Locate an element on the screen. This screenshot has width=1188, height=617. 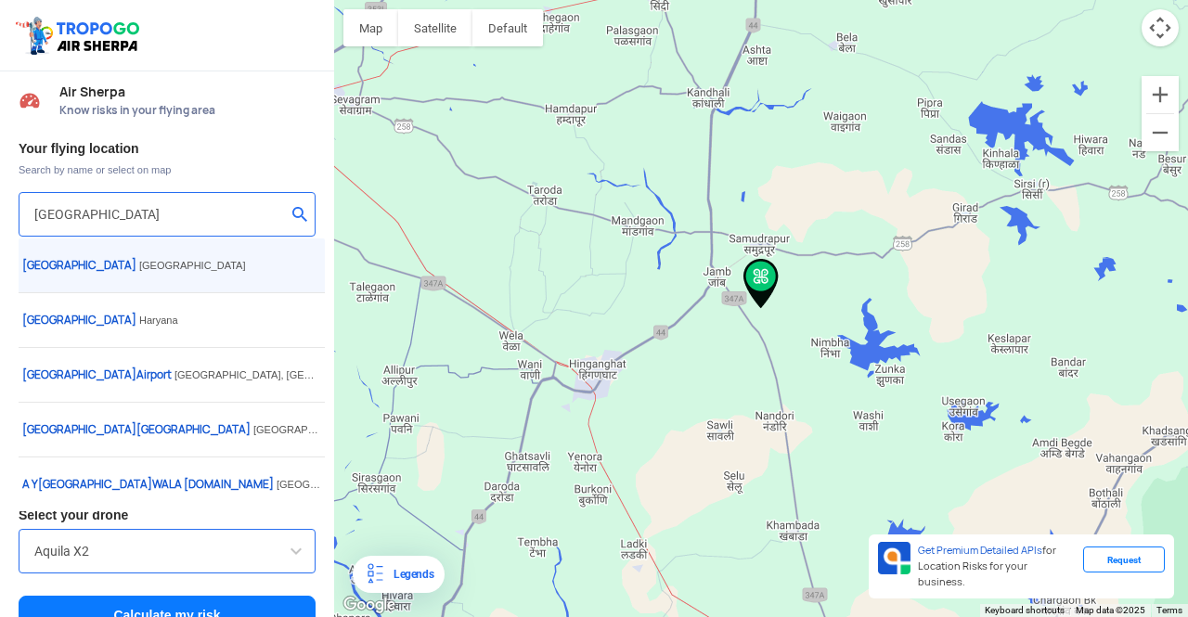
span: Get Premium Detailed APIs is located at coordinates (980, 550).